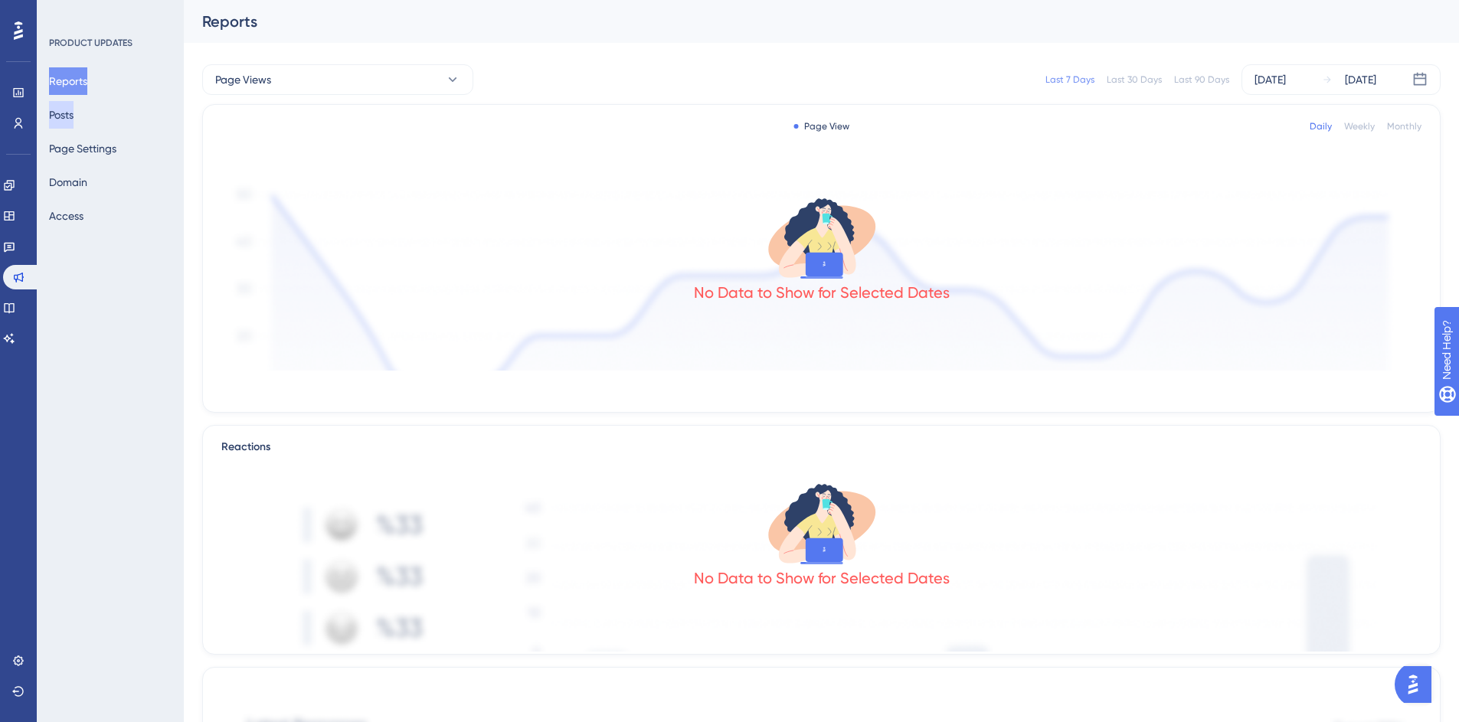 The height and width of the screenshot is (722, 1459). Describe the element at coordinates (66, 13) in the screenshot. I see `span: Need Help?` at that location.